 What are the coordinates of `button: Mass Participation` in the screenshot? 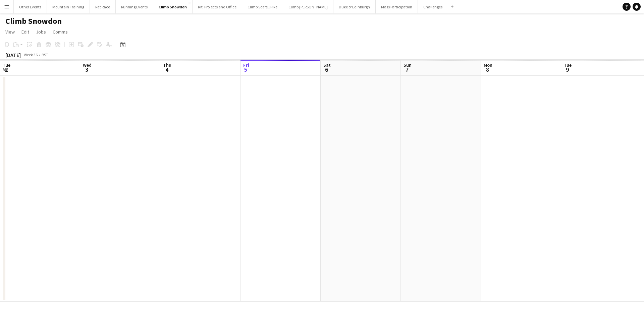 It's located at (397, 7).